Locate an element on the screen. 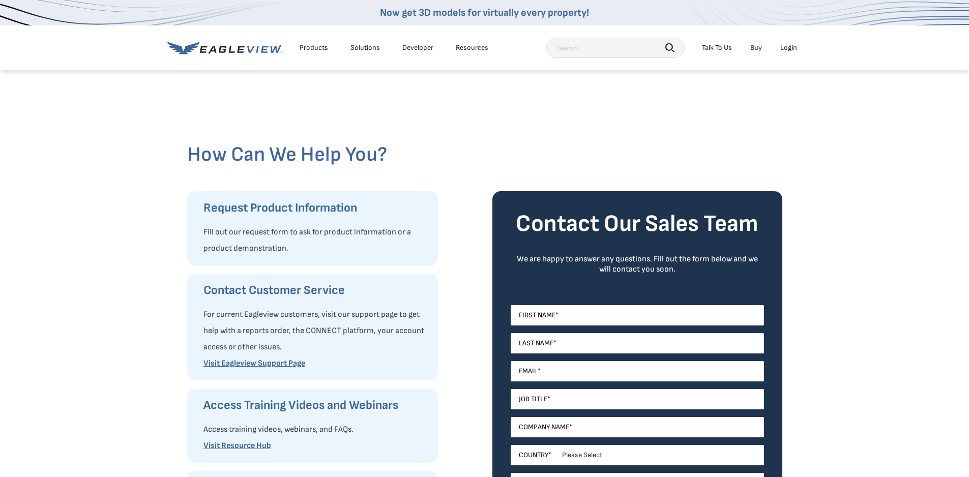 The image size is (969, 477). a: Developer is located at coordinates (418, 48).